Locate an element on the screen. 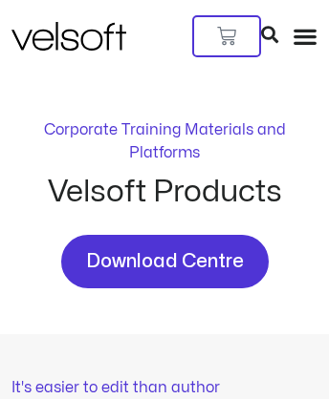  a: Download Centre is located at coordinates (164, 262).